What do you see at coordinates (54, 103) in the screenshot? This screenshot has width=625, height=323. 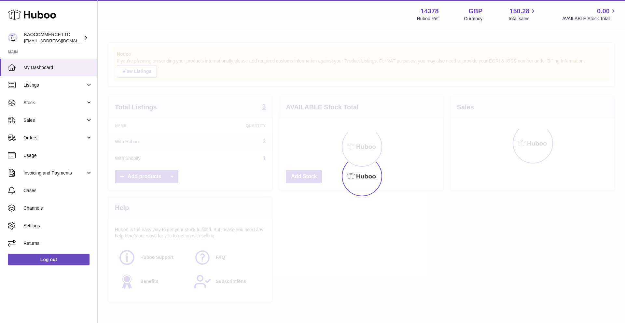 I see `span: Stock` at bounding box center [54, 103].